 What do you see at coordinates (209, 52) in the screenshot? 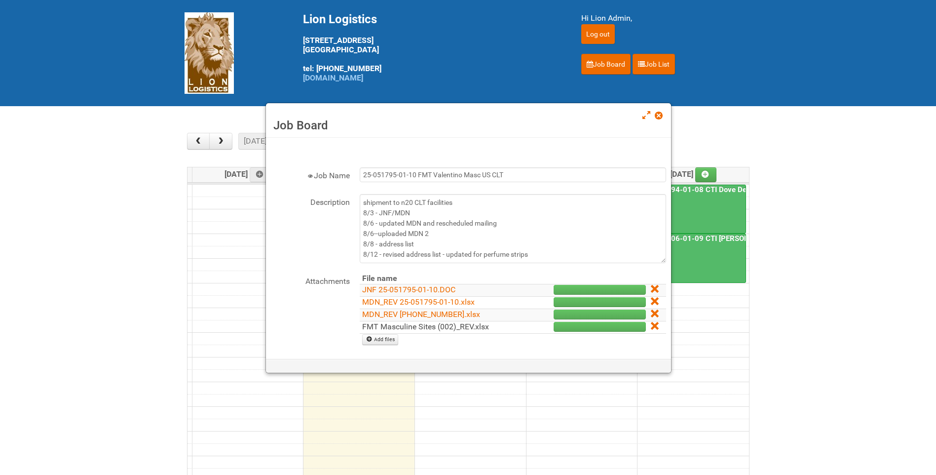
I see `a: Lion Logistics` at bounding box center [209, 52].